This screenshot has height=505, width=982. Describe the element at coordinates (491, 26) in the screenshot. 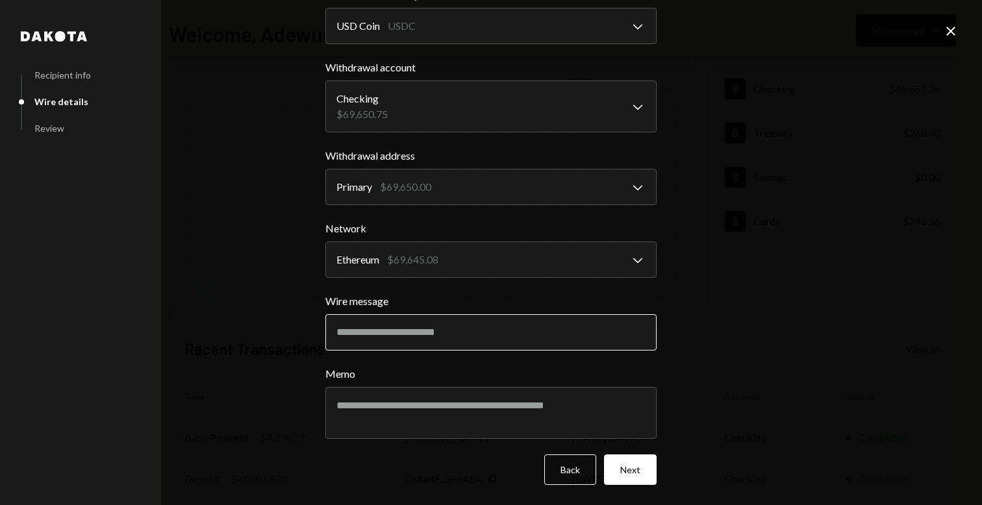

I see `button: Withdrawal currency` at that location.